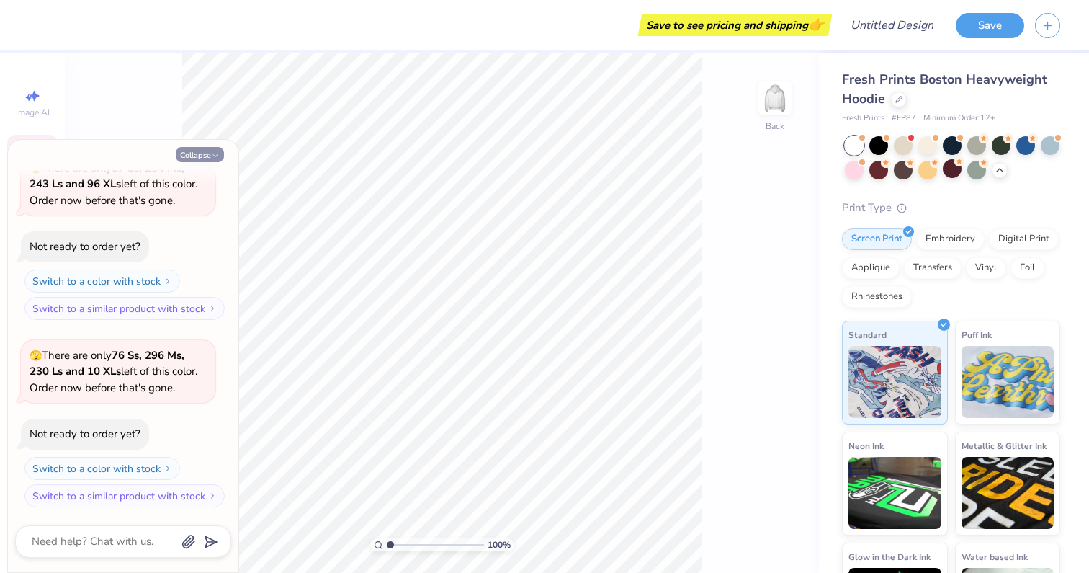 This screenshot has width=1089, height=573. I want to click on span: 100 %, so click(499, 545).